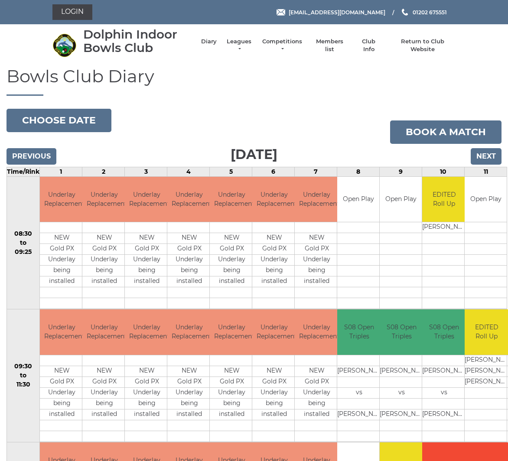 This screenshot has height=461, width=508. Describe the element at coordinates (430, 12) in the screenshot. I see `span: 01202 675551` at that location.